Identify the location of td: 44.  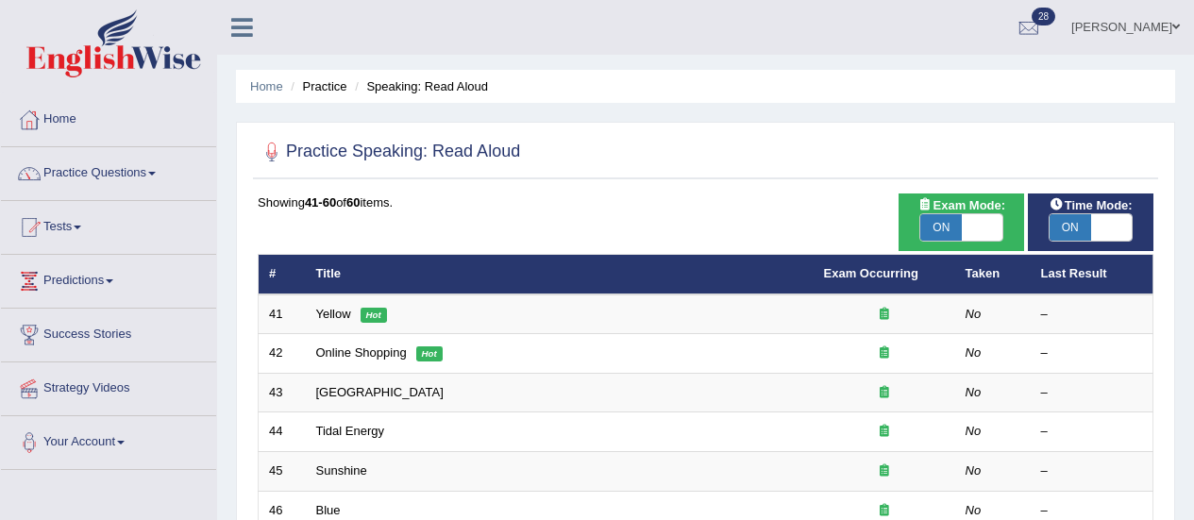
(282, 432).